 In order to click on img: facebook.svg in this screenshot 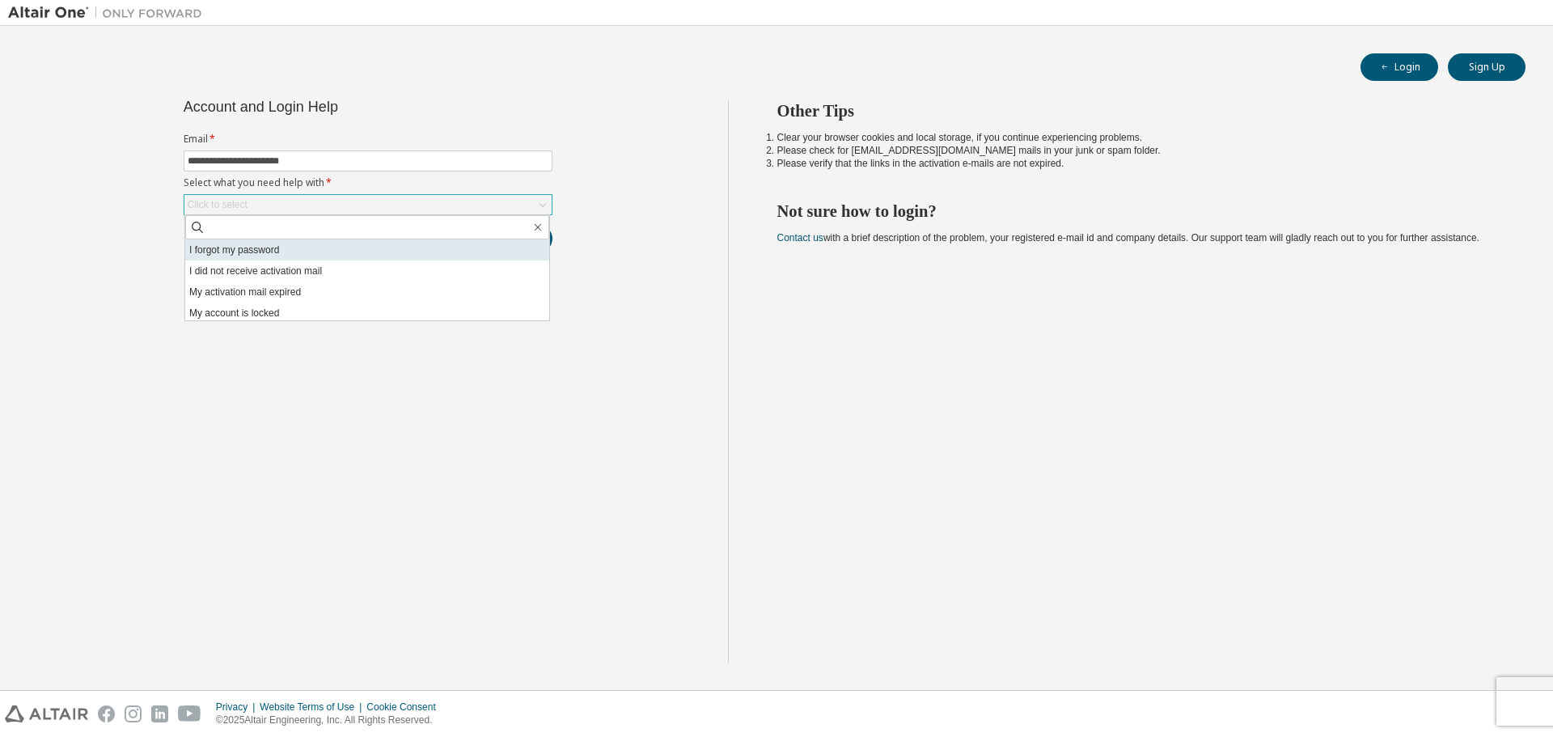, I will do `click(106, 713)`.